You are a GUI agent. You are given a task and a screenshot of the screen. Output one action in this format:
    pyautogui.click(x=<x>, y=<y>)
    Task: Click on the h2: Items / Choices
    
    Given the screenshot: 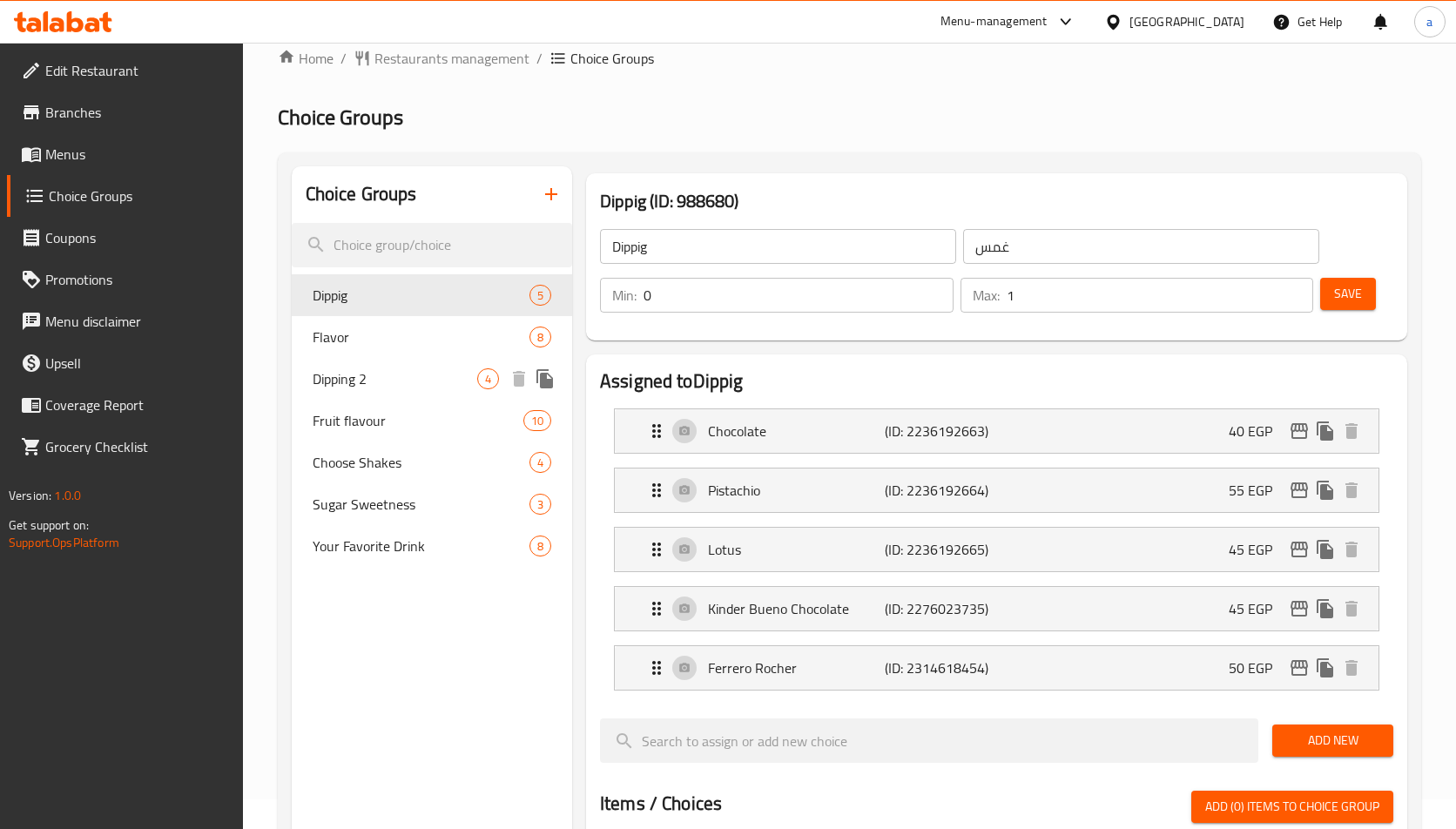 What is the action you would take?
    pyautogui.click(x=661, y=804)
    